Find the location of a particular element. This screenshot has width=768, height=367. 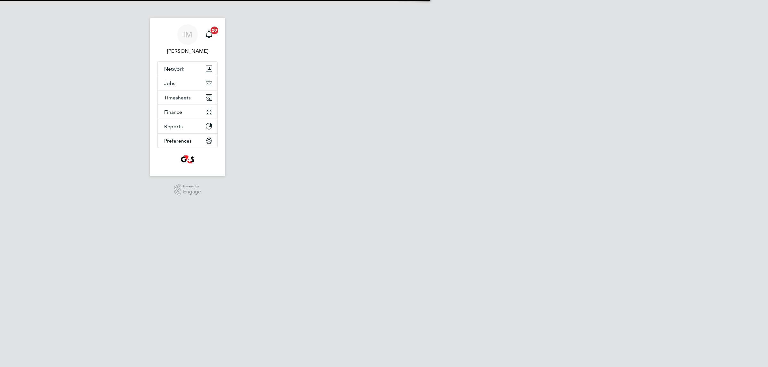

span: Ian Mellor is located at coordinates (187, 51).